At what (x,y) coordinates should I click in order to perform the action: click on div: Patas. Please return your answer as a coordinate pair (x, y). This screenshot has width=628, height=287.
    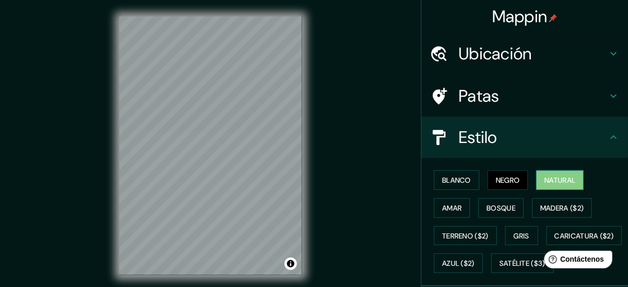
    Looking at the image, I should click on (525, 96).